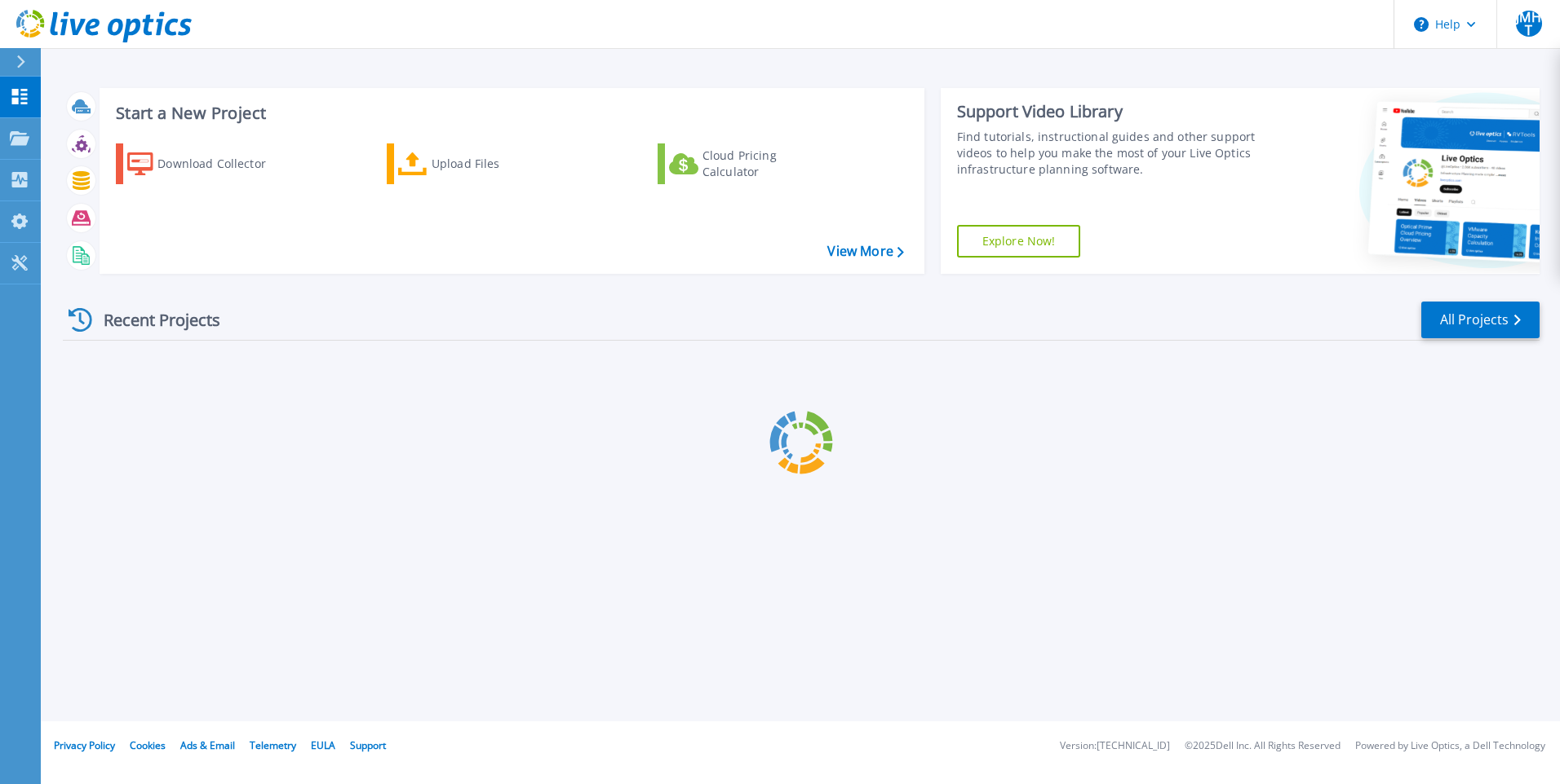 This screenshot has width=1560, height=784. Describe the element at coordinates (509, 114) in the screenshot. I see `h3: Start a New Project` at that location.